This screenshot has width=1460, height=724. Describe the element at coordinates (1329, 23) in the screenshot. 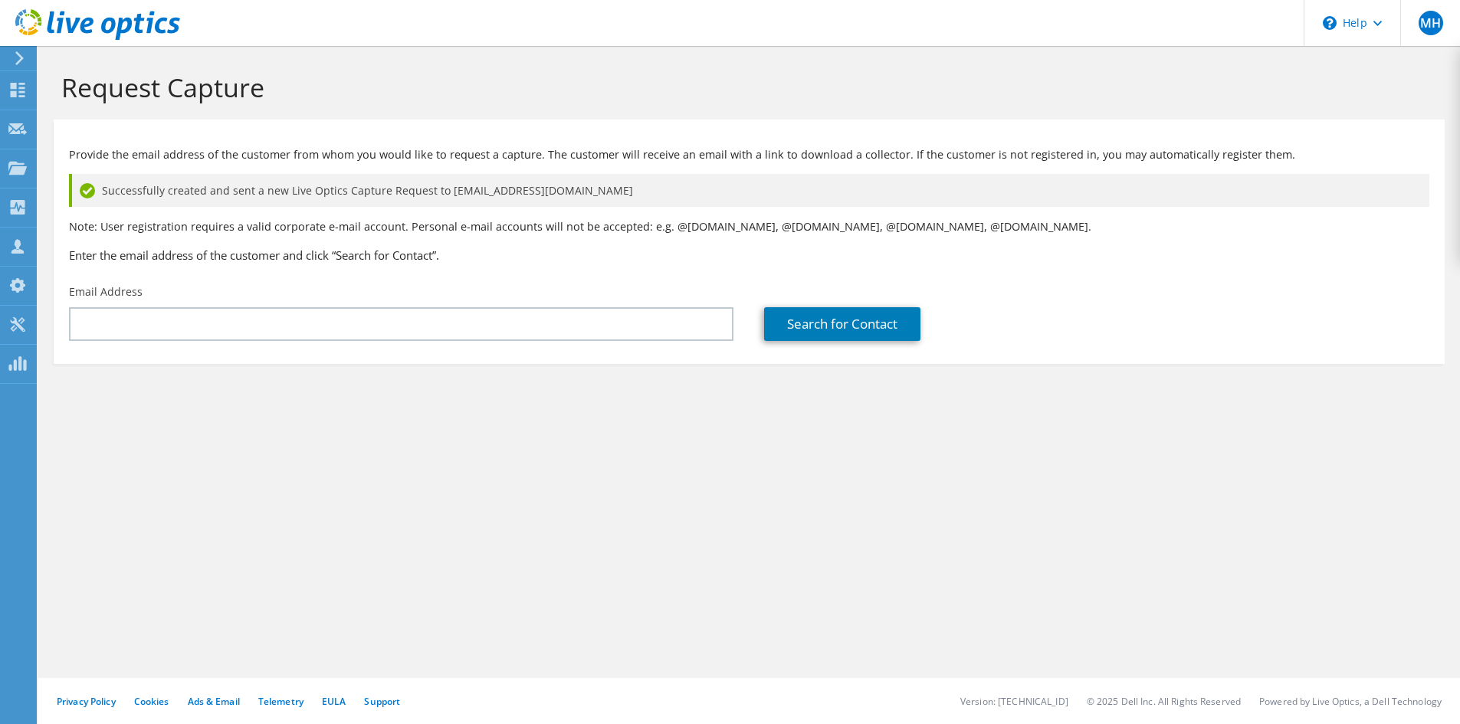

I see `svg: \n` at that location.